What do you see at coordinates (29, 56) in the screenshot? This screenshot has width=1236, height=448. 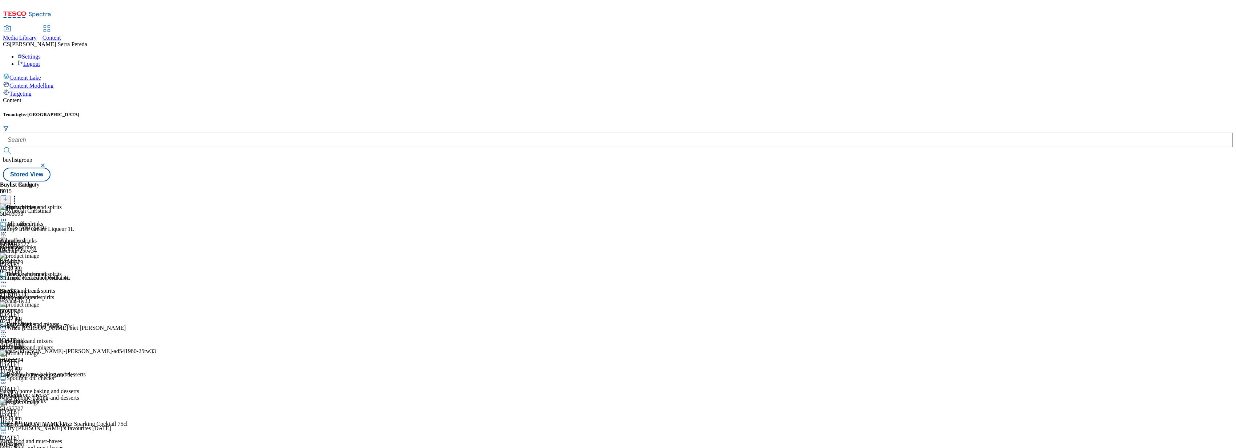 I see `a: Settings` at bounding box center [29, 56].